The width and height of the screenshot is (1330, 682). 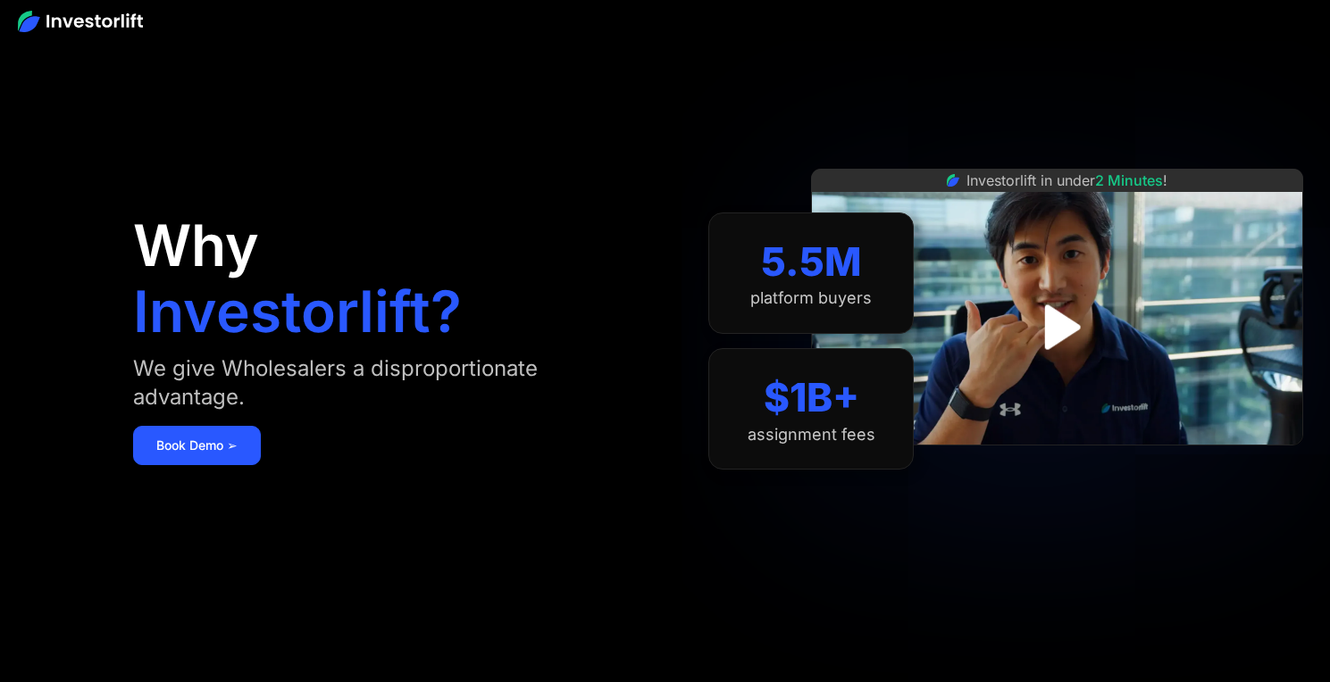 What do you see at coordinates (197, 446) in the screenshot?
I see `a: Book Demo ➢` at bounding box center [197, 446].